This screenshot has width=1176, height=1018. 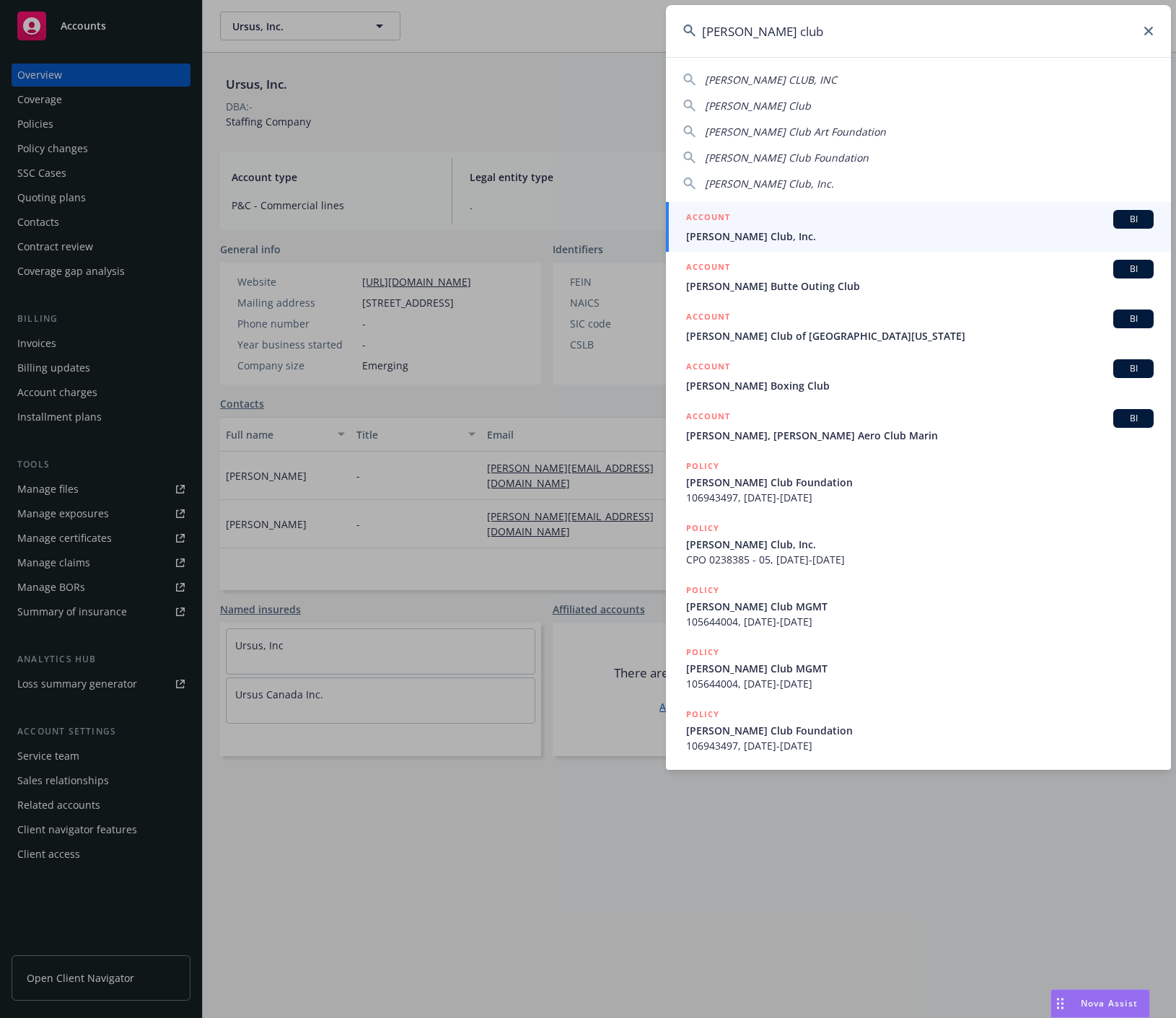 What do you see at coordinates (1101, 1004) in the screenshot?
I see `button: Nova Assist` at bounding box center [1101, 1004].